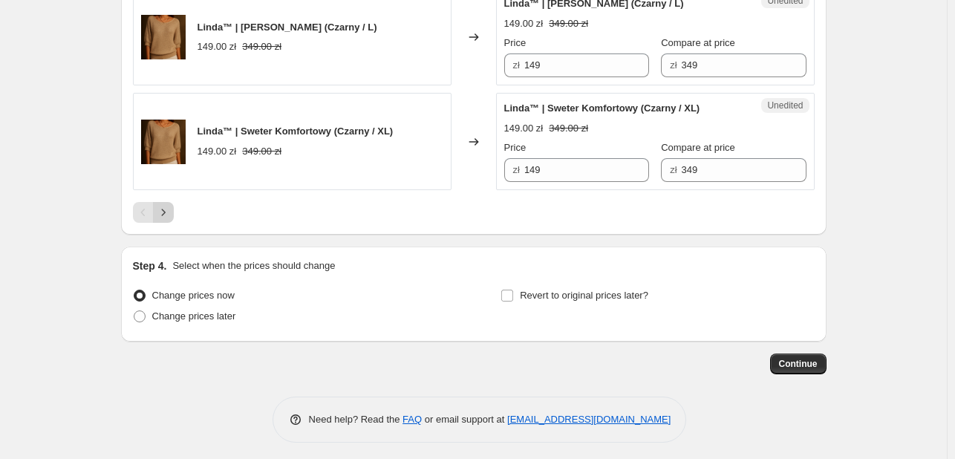  What do you see at coordinates (412, 419) in the screenshot?
I see `a: FAQ` at bounding box center [412, 419].